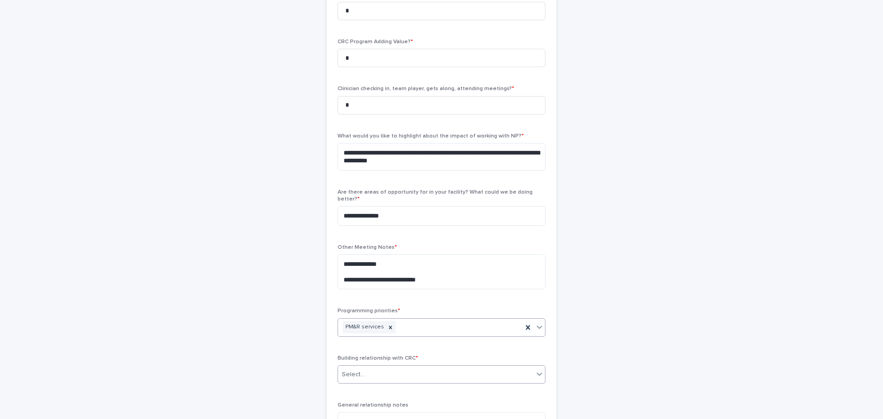 Image resolution: width=883 pixels, height=419 pixels. What do you see at coordinates (367, 248) in the screenshot?
I see `span: Other Meeting Notes` at bounding box center [367, 248].